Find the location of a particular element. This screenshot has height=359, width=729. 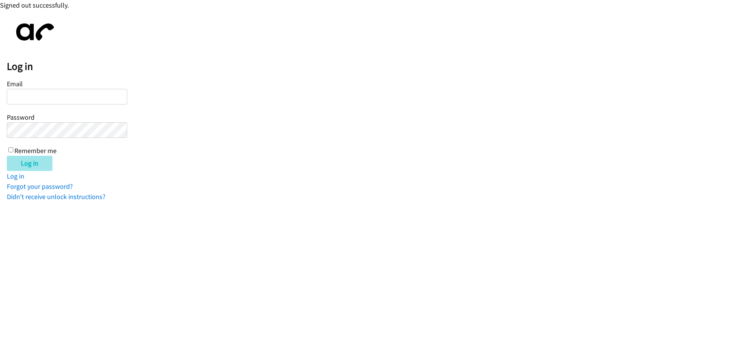

a: Forgot your password? is located at coordinates (40, 186).